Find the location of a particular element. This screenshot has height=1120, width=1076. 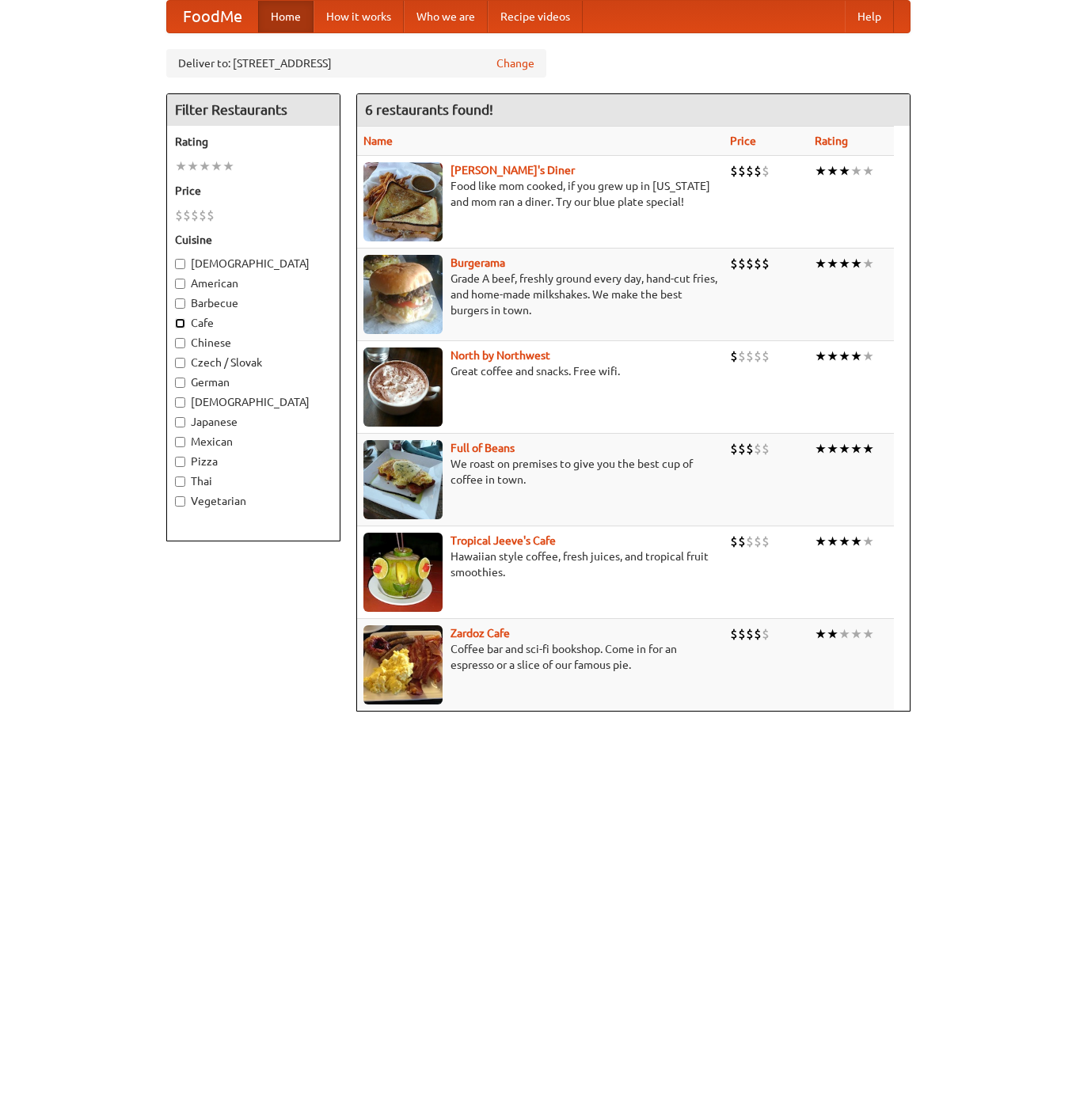

b: Tropical Jeeve's Cafe is located at coordinates (503, 541).